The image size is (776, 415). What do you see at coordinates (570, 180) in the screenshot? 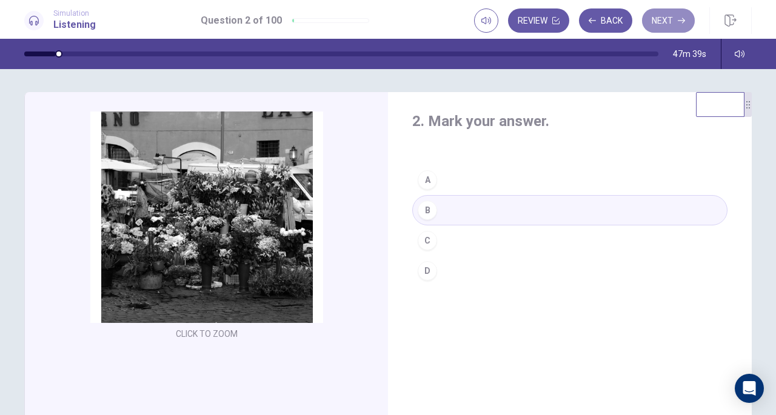
I see `button: A` at bounding box center [570, 180].